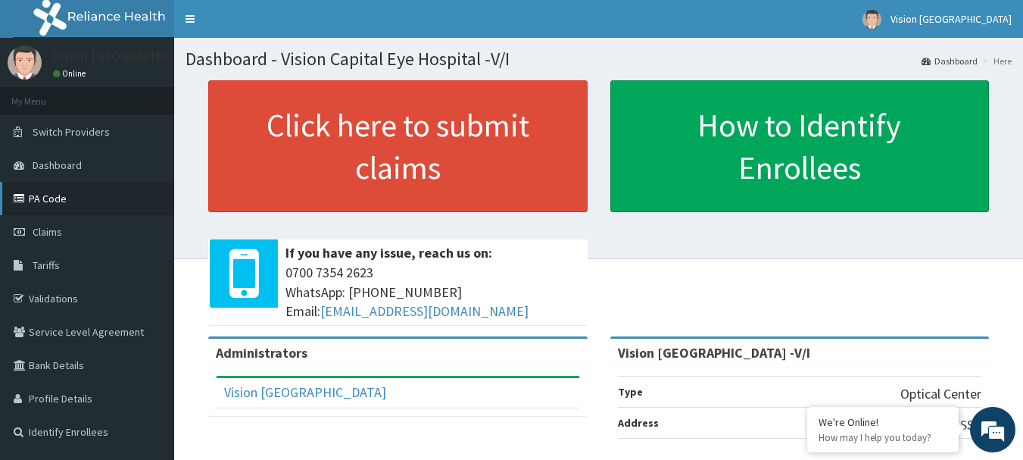 The height and width of the screenshot is (460, 1023). I want to click on span: Claims, so click(47, 232).